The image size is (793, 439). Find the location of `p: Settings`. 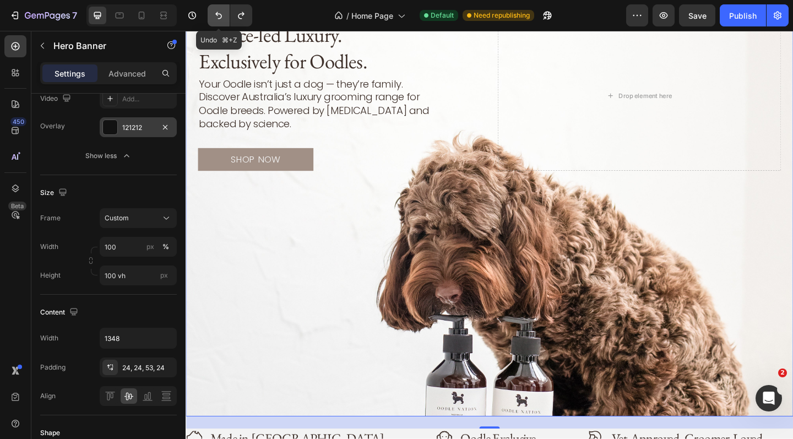

p: Settings is located at coordinates (70, 73).